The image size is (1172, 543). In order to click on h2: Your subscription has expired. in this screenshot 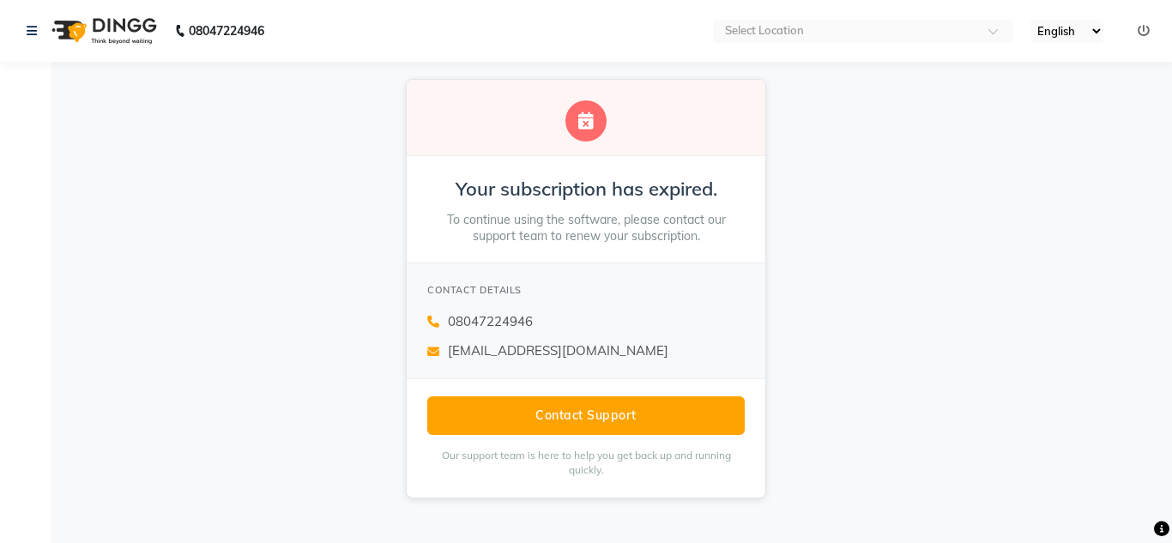, I will do `click(586, 189)`.